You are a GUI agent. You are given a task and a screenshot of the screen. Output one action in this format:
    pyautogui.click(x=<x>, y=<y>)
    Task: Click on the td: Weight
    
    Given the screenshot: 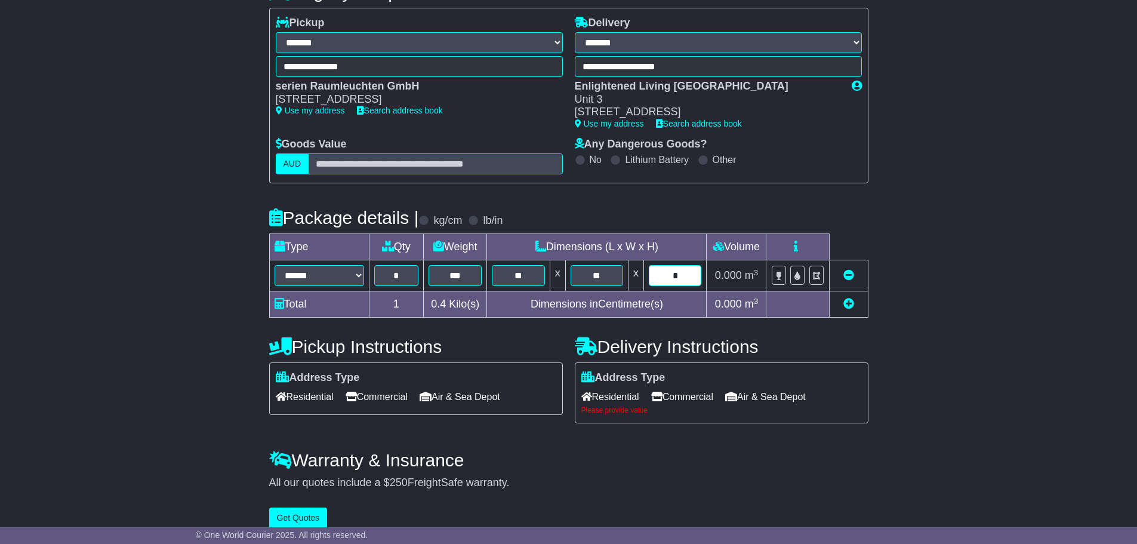 What is the action you would take?
    pyautogui.click(x=456, y=247)
    